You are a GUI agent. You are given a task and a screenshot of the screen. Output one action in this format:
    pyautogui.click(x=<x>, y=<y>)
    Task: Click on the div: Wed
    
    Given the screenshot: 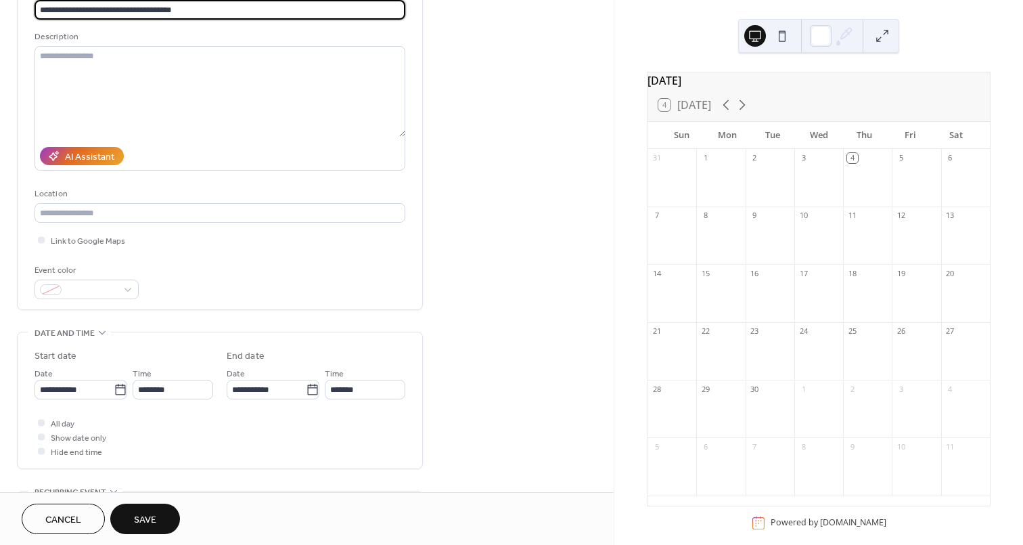 What is the action you would take?
    pyautogui.click(x=819, y=135)
    